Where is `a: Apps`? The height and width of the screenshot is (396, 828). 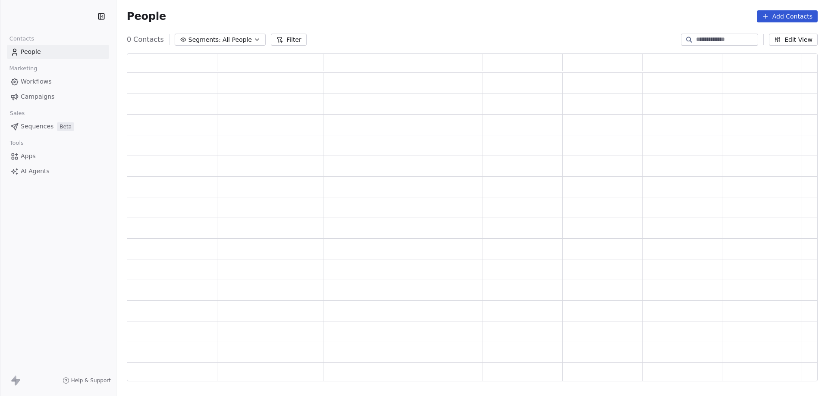
a: Apps is located at coordinates (58, 156).